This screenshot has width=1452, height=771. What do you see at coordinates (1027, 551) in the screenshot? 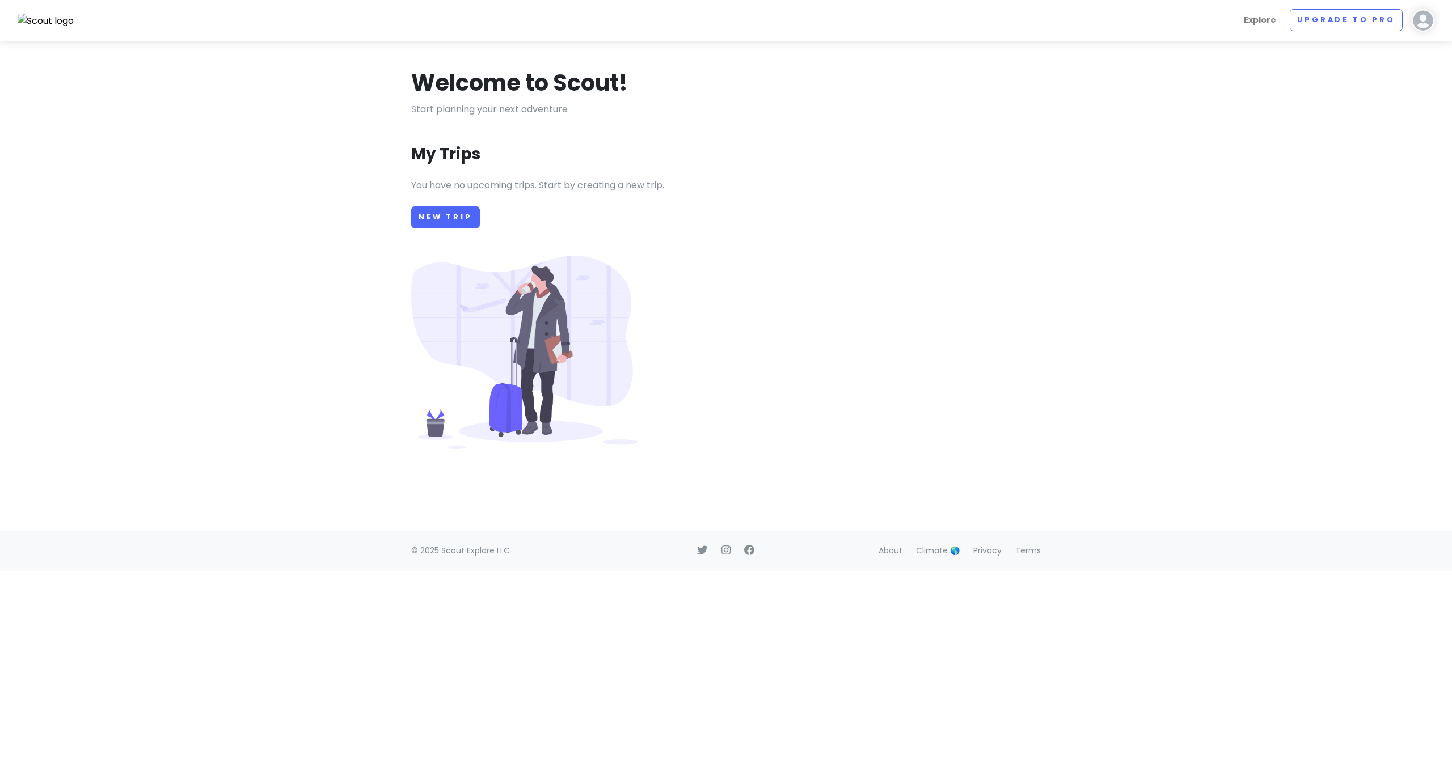
I see `a: Terms` at bounding box center [1027, 551].